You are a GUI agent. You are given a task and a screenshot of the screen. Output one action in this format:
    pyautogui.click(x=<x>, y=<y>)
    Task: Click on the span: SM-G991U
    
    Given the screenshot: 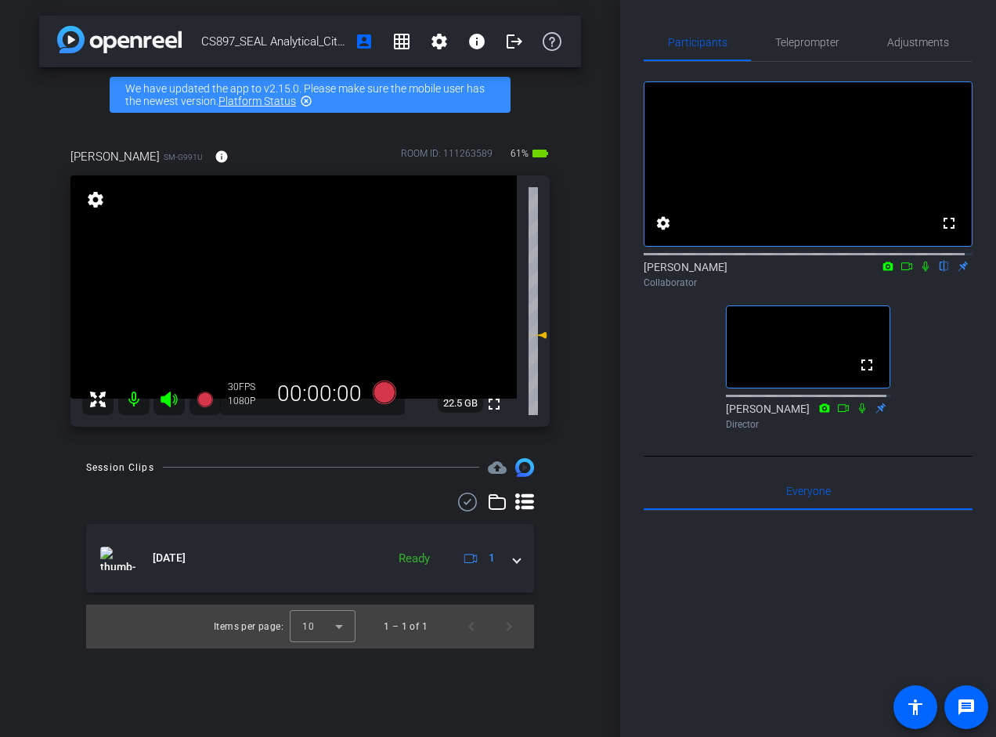 What is the action you would take?
    pyautogui.click(x=183, y=157)
    